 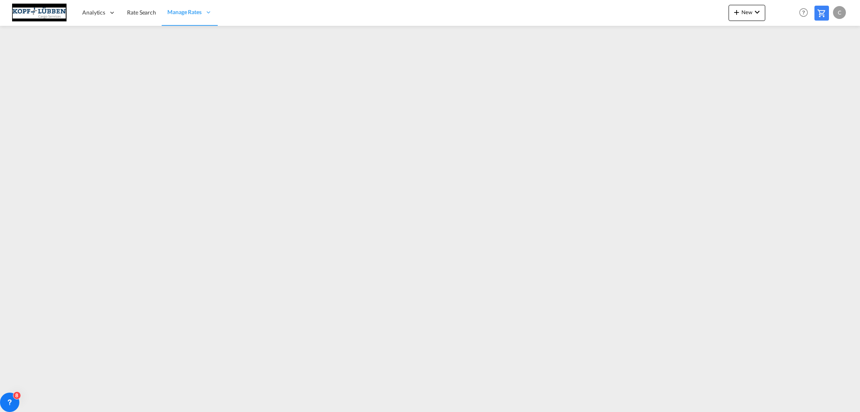 What do you see at coordinates (839, 12) in the screenshot?
I see `div: C` at bounding box center [839, 12].